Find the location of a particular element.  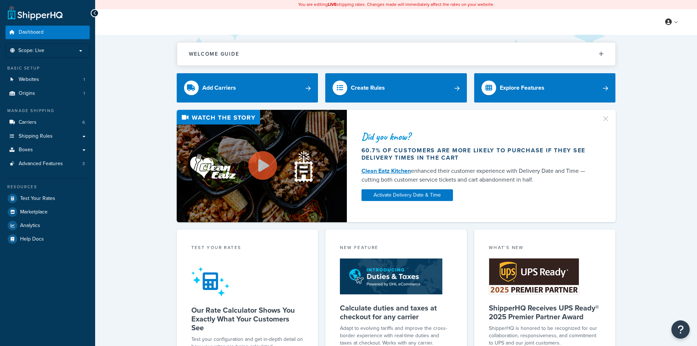

div: Create Rules is located at coordinates (368, 88).